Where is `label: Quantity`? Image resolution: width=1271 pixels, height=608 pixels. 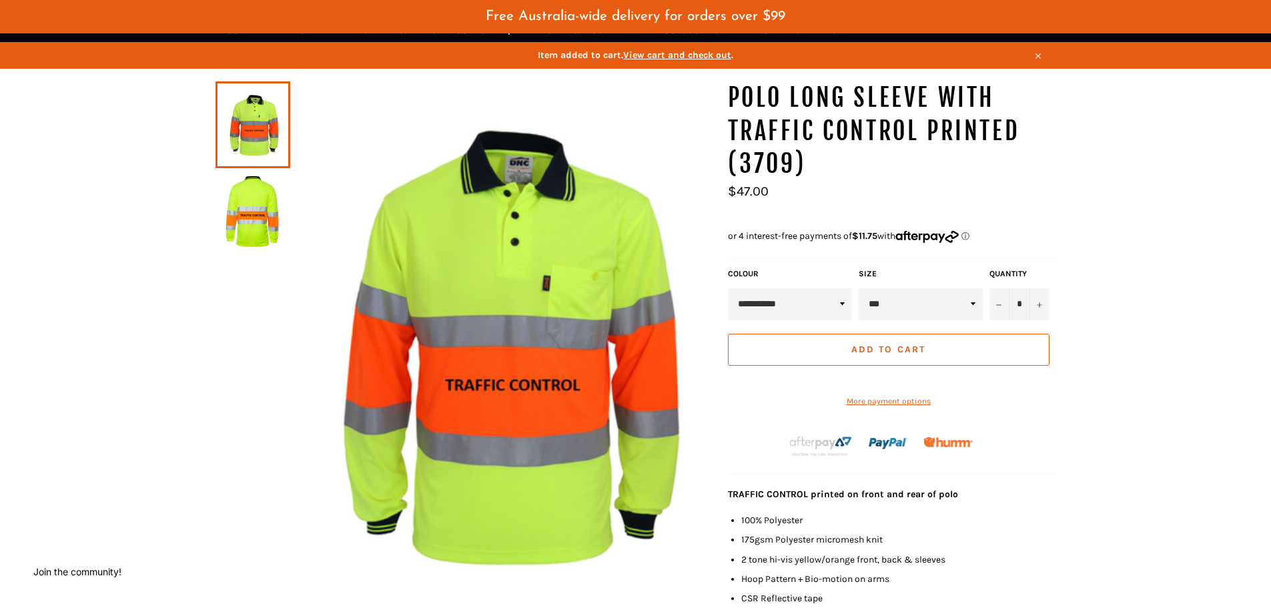 label: Quantity is located at coordinates (1019, 273).